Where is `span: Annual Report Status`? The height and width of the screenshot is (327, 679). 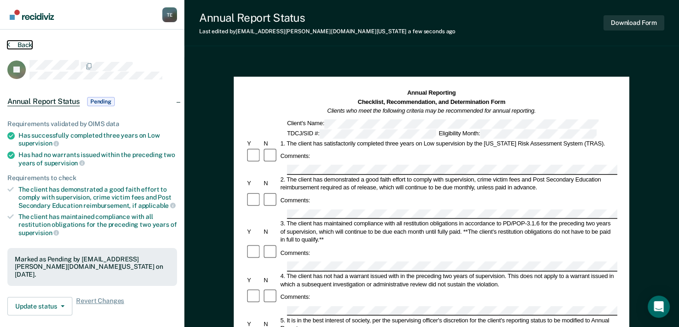
span: Annual Report Status is located at coordinates (43, 101).